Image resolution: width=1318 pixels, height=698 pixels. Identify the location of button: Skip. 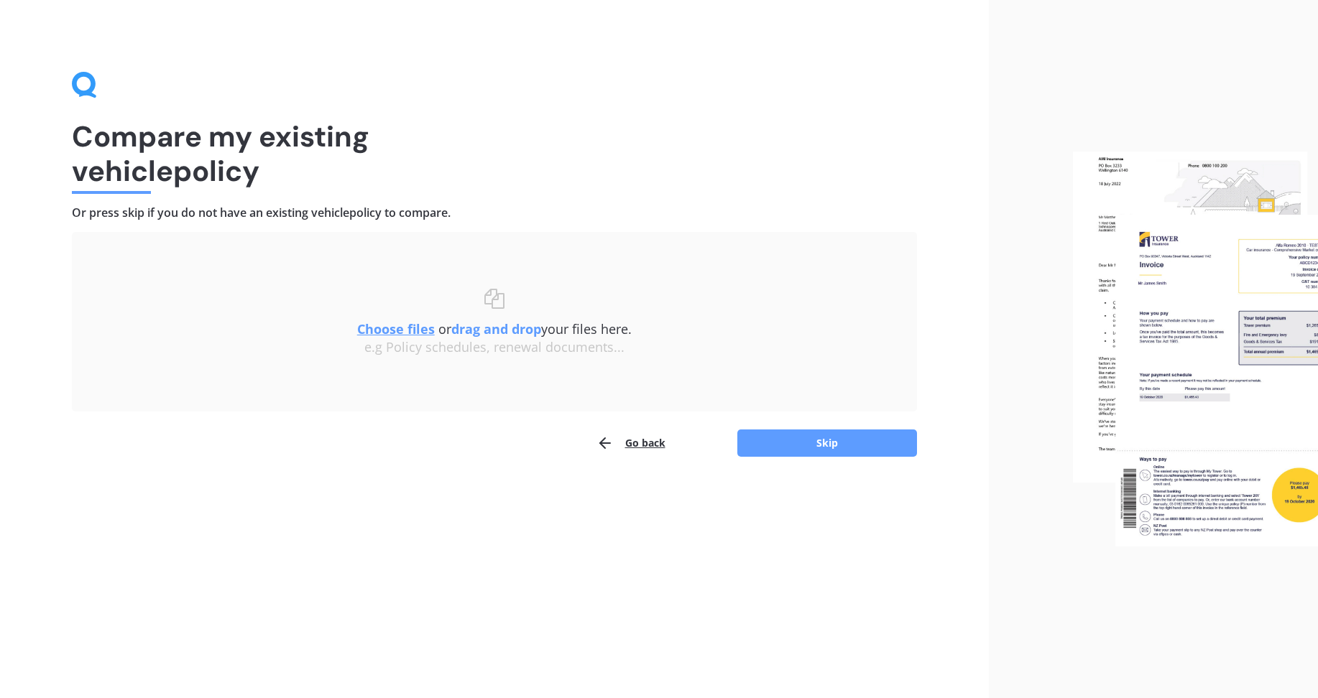
(827, 443).